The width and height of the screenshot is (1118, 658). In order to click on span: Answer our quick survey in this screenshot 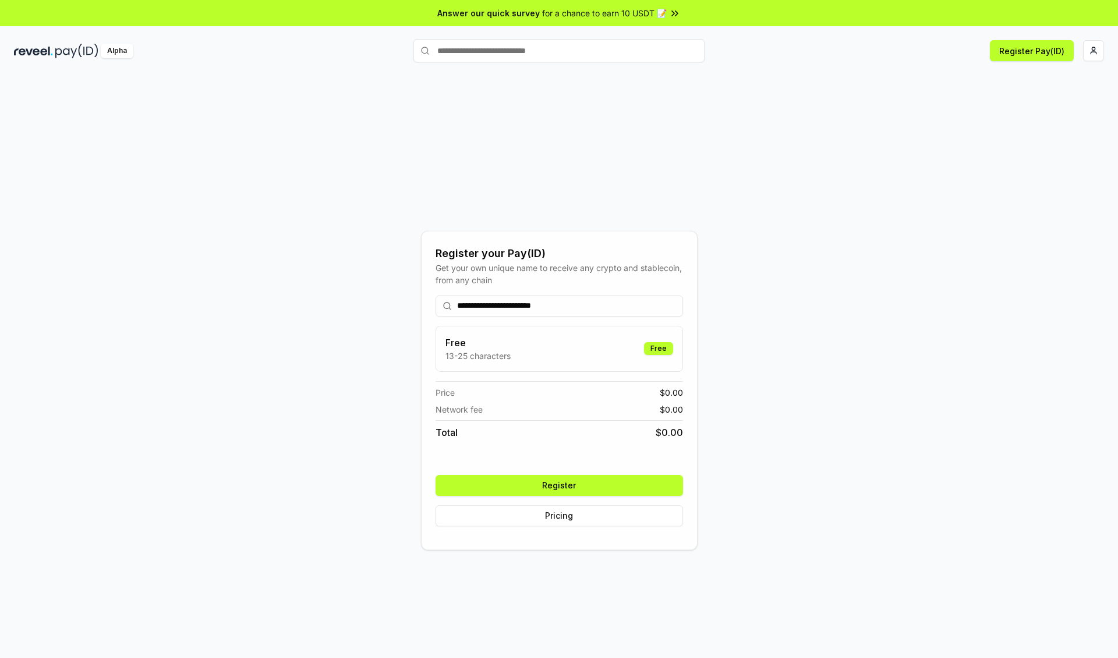, I will do `click(489, 13)`.